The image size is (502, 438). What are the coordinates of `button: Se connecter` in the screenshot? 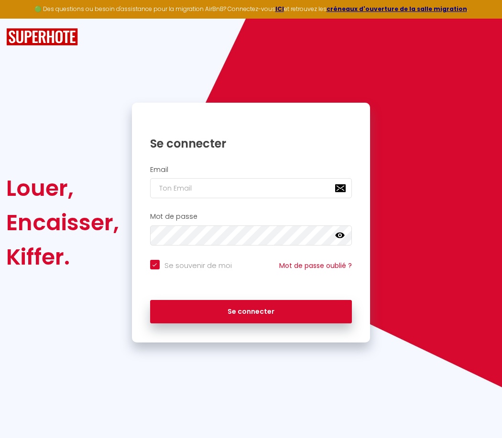 It's located at (251, 312).